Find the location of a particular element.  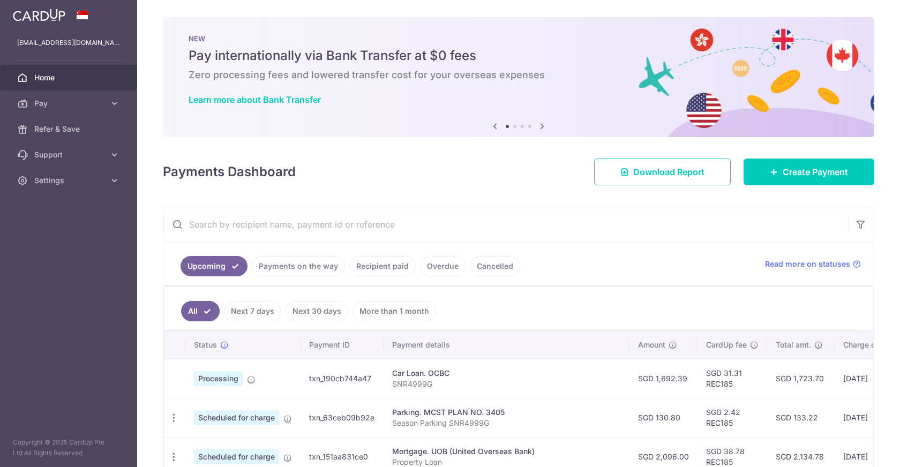

a: Overdue is located at coordinates (443, 266).